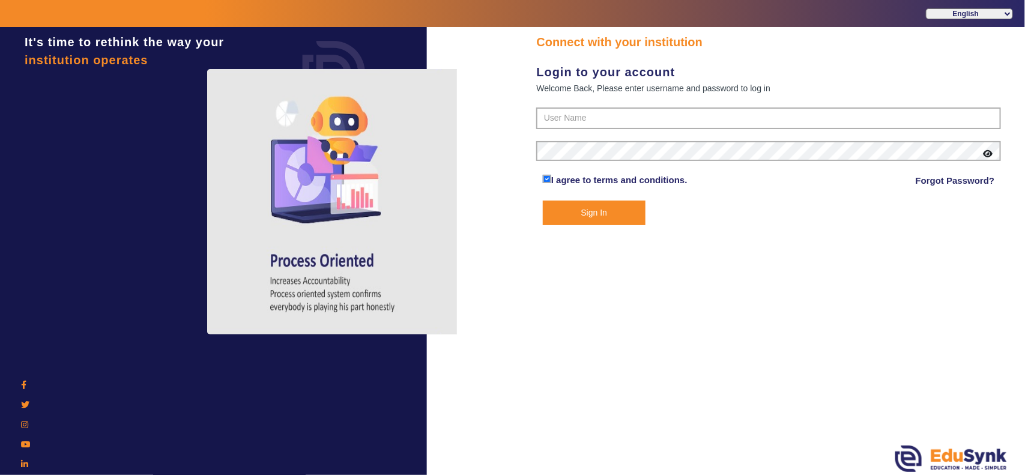  I want to click on div: Login to your account, so click(769, 72).